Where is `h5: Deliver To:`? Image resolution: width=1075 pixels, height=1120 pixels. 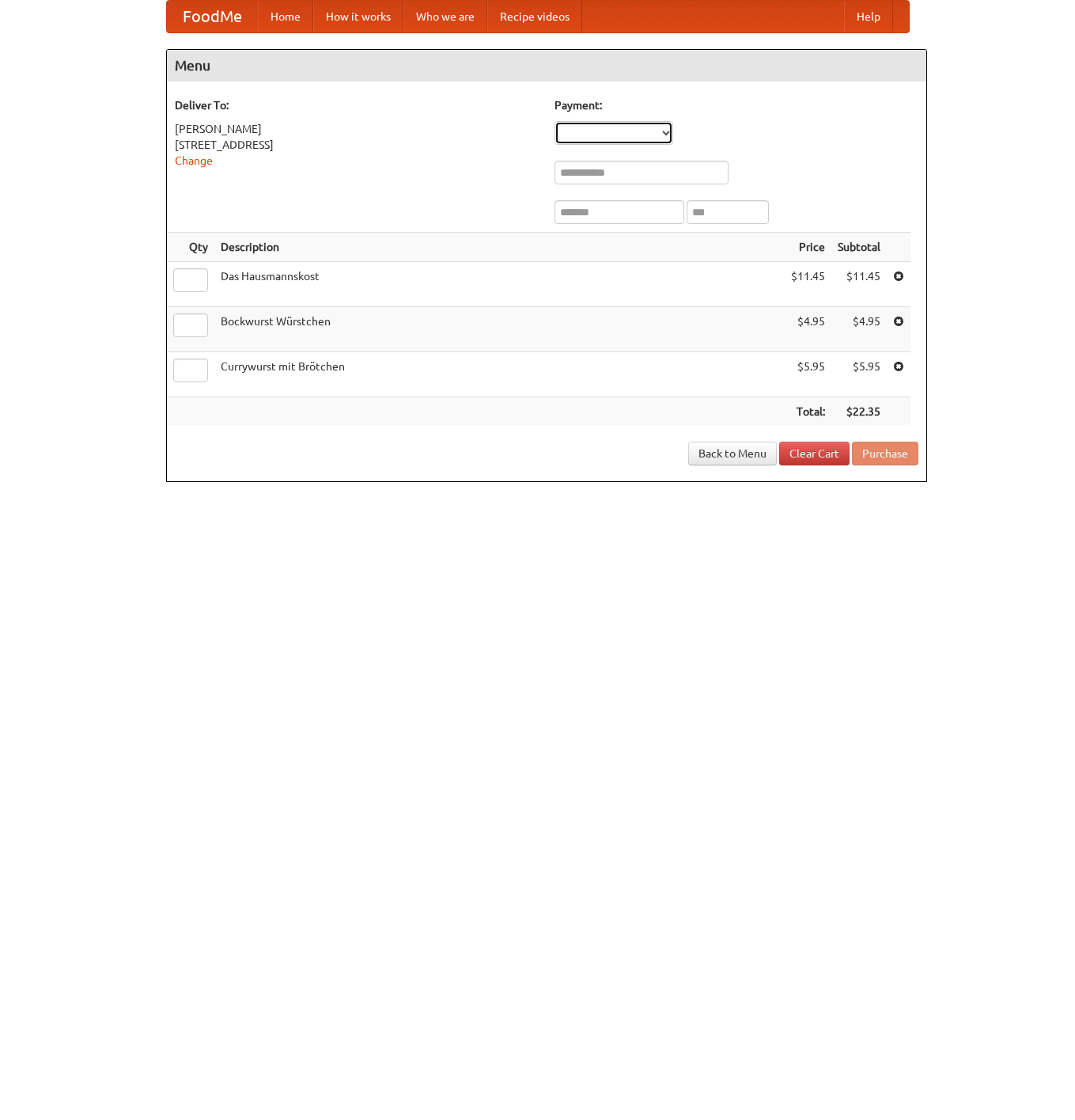 h5: Deliver To: is located at coordinates (357, 105).